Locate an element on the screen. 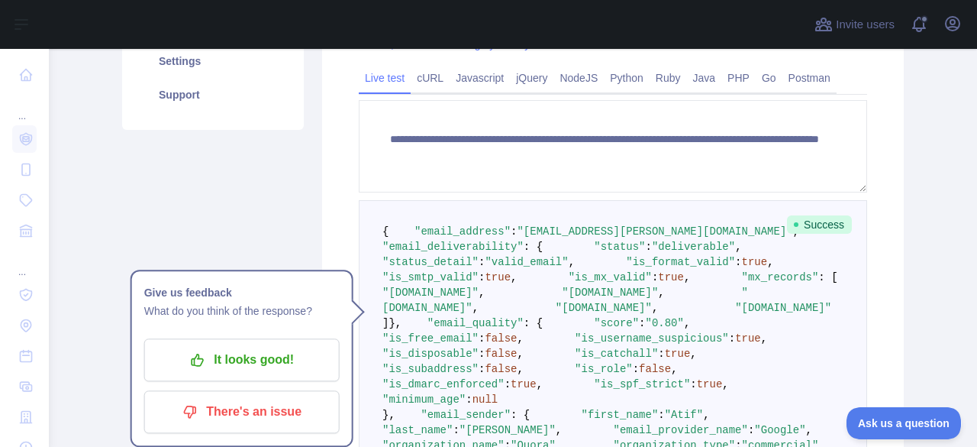 This screenshot has height=447, width=977. span: "is_subaddress" is located at coordinates (430, 369).